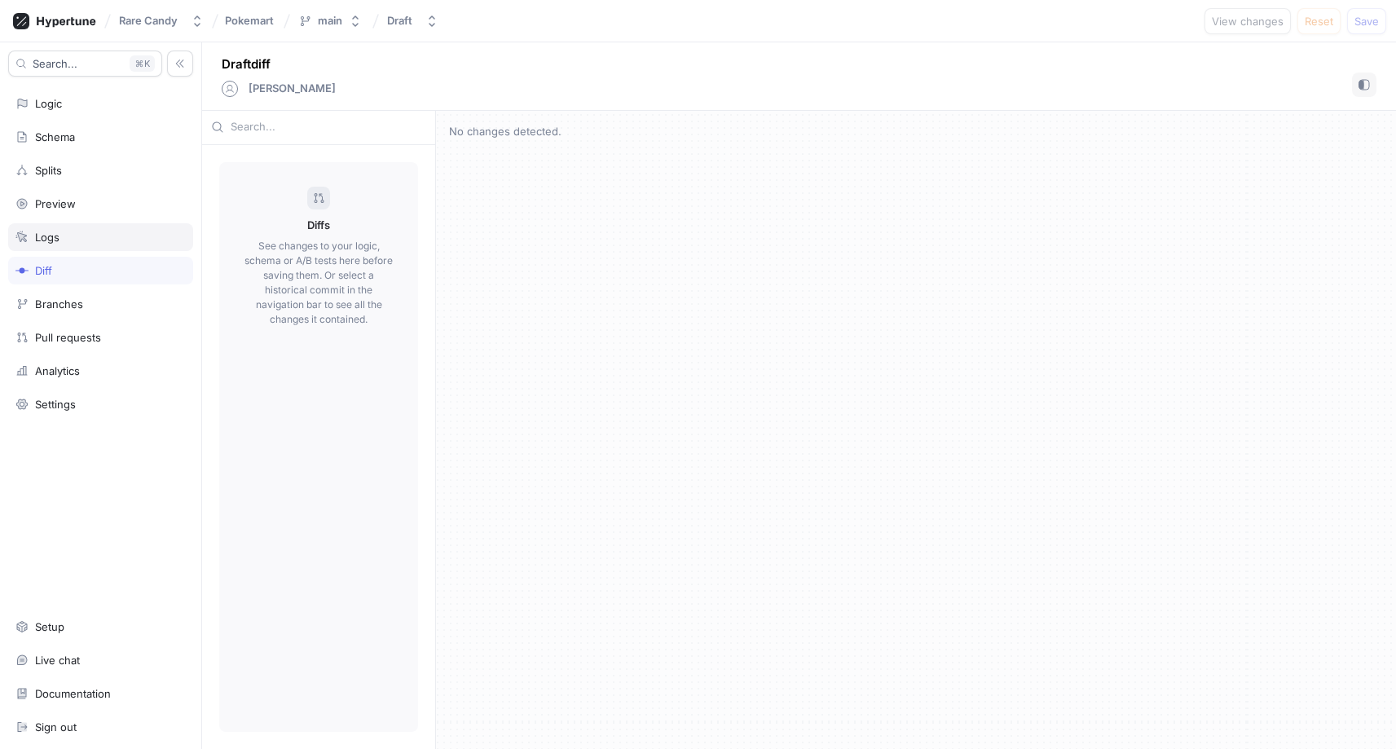  Describe the element at coordinates (43, 271) in the screenshot. I see `div: Diff` at that location.